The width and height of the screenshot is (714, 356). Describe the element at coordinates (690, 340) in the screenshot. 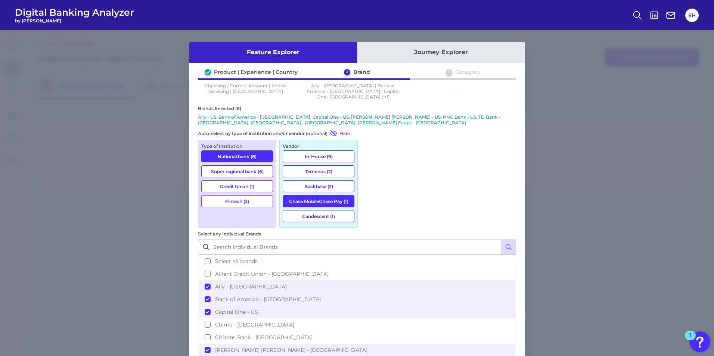

I see `div: 1` at that location.